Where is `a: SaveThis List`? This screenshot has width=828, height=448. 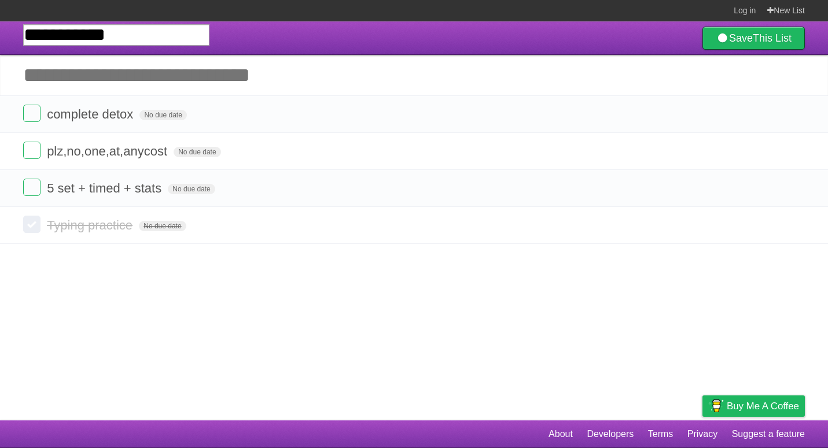
a: SaveThis List is located at coordinates (753, 38).